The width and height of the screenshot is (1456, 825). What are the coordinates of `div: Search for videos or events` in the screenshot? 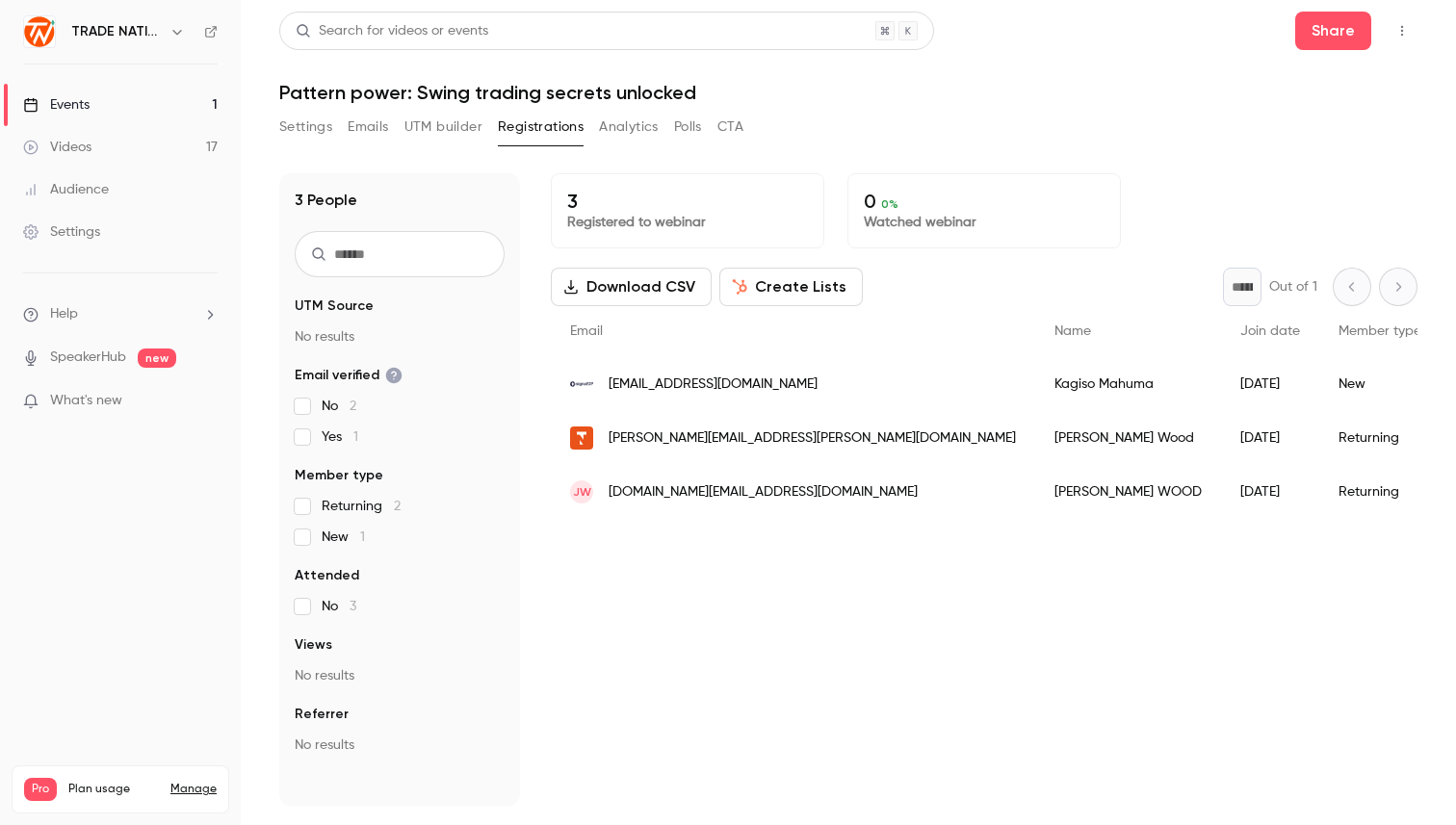 It's located at (392, 31).